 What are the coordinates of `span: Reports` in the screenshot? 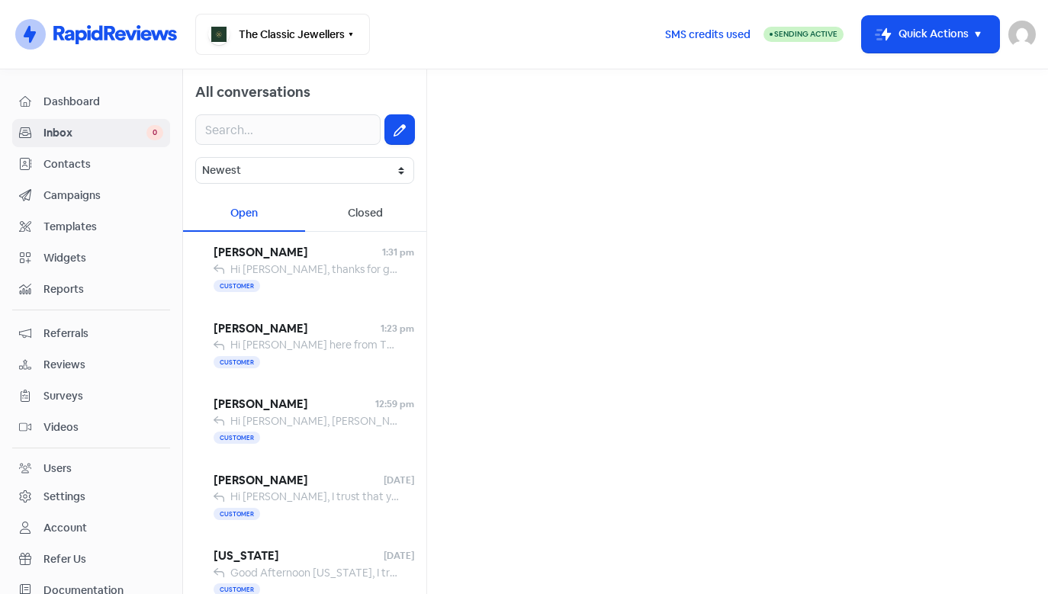 It's located at (103, 289).